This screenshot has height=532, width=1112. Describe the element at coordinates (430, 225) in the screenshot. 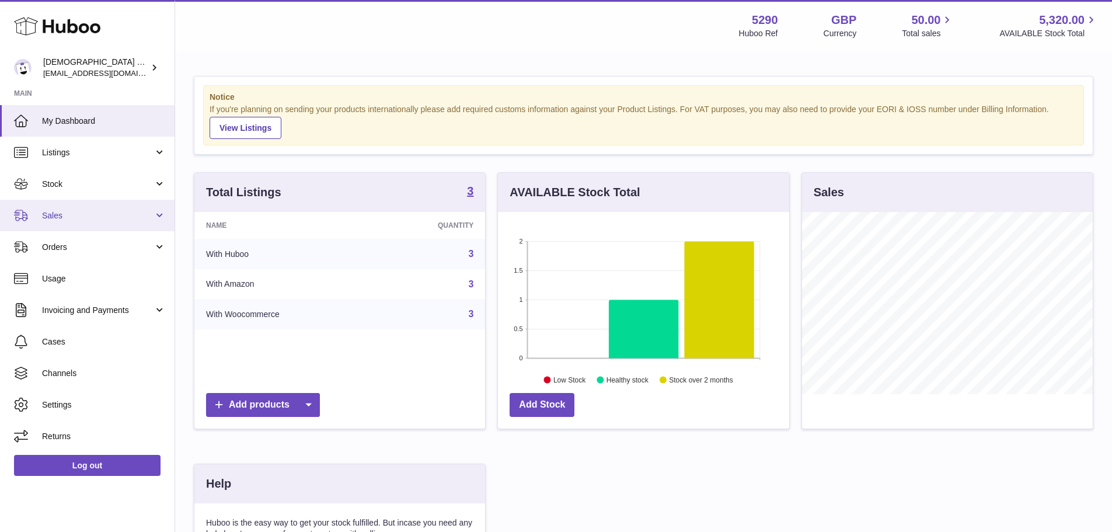

I see `th: Quantity` at that location.